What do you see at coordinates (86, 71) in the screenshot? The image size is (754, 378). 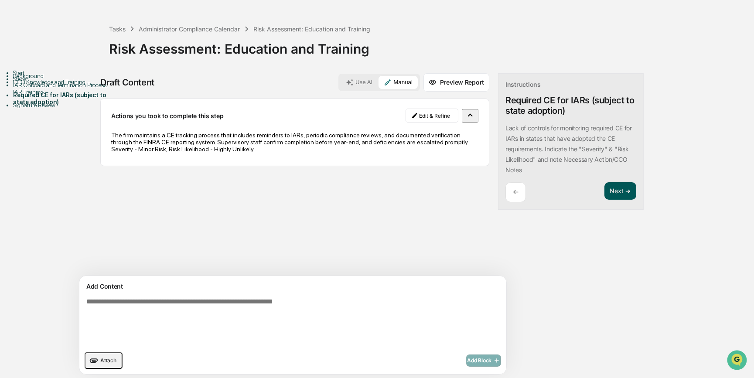 I see `div: Start new chat` at bounding box center [86, 71].